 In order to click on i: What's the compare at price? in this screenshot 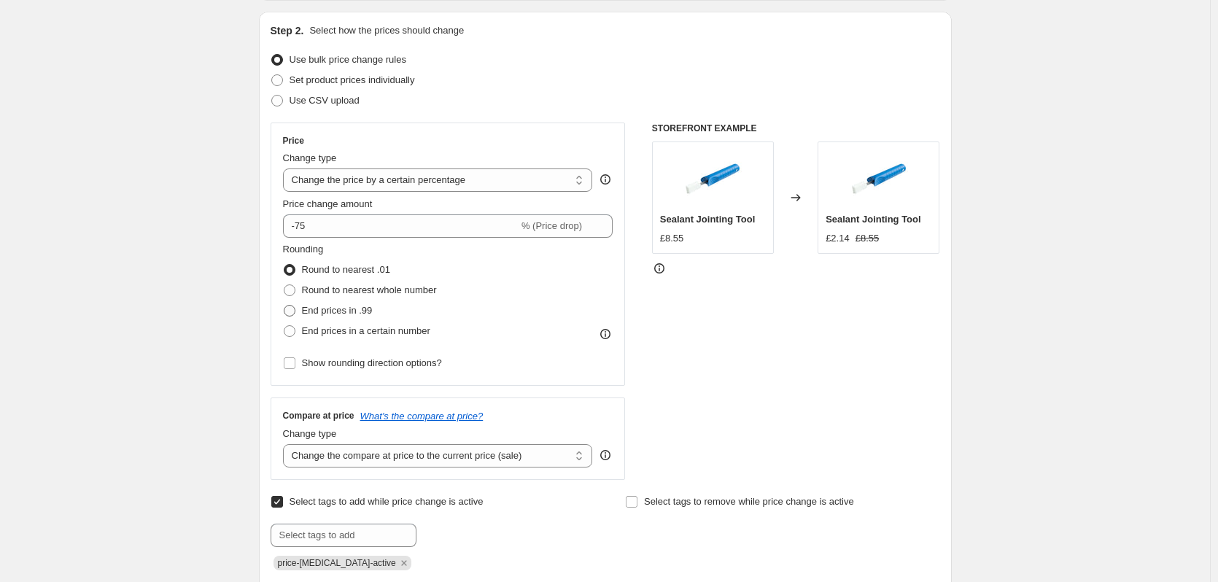, I will do `click(422, 416)`.